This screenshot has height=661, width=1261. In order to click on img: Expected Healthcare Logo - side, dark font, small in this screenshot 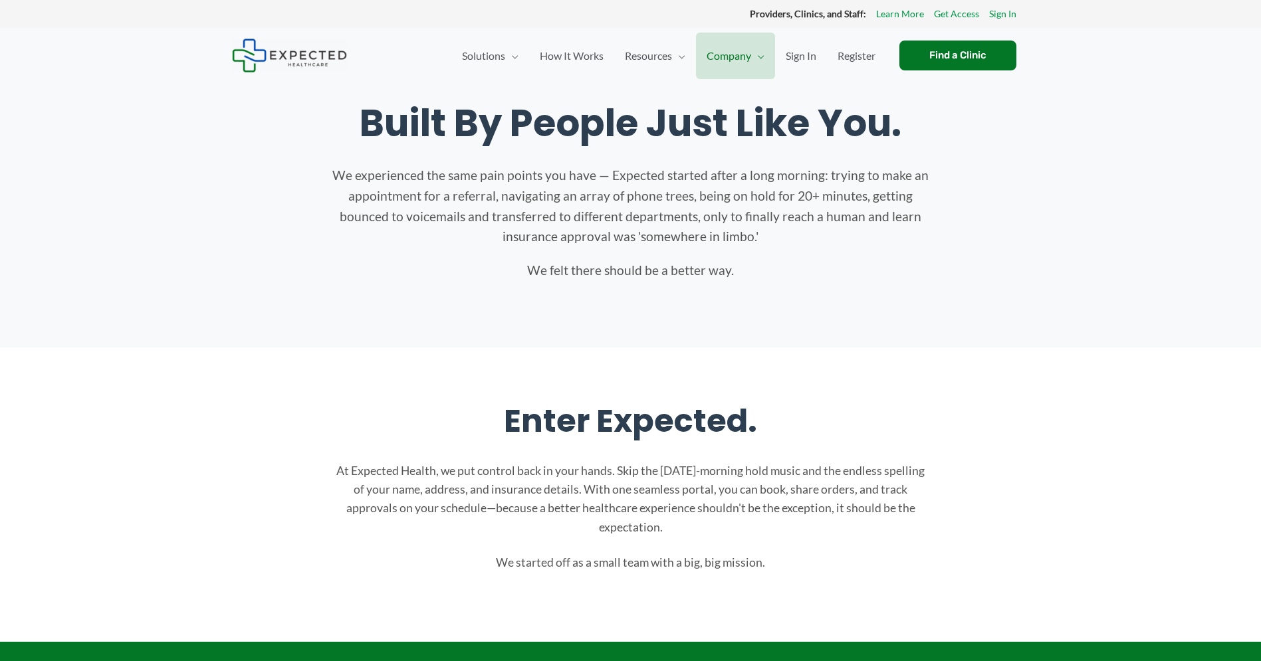, I will do `click(289, 55)`.